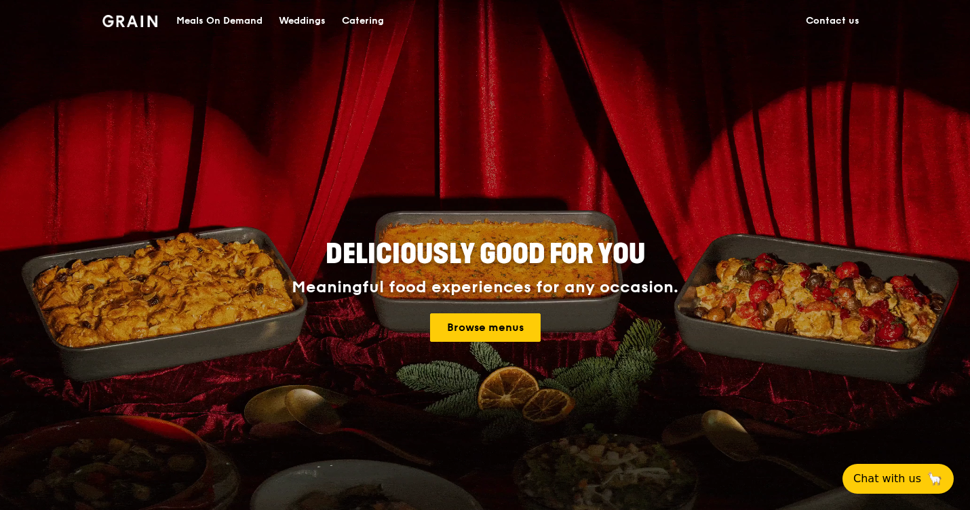  Describe the element at coordinates (485, 254) in the screenshot. I see `span: Deliciously good for you` at that location.